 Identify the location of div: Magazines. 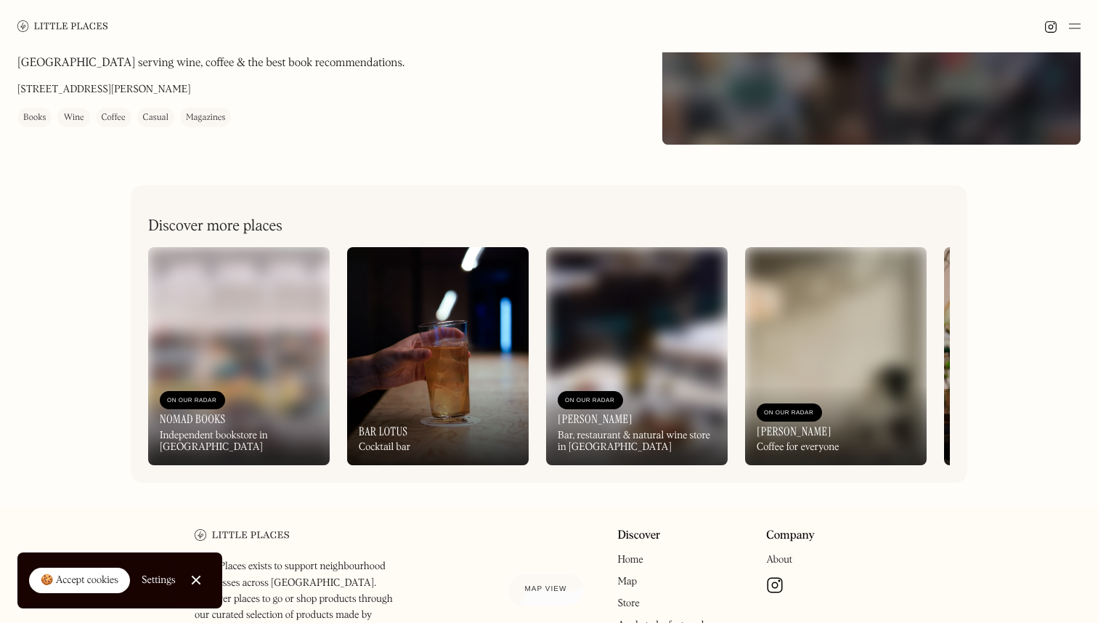
(206, 118).